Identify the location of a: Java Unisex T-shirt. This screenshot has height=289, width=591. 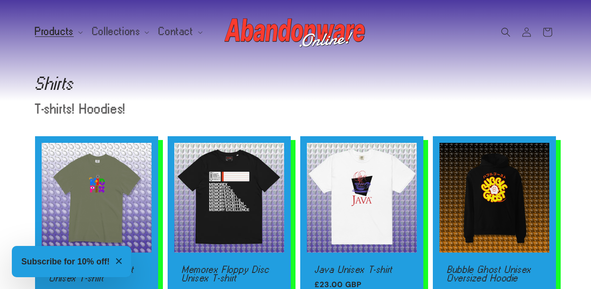
(362, 270).